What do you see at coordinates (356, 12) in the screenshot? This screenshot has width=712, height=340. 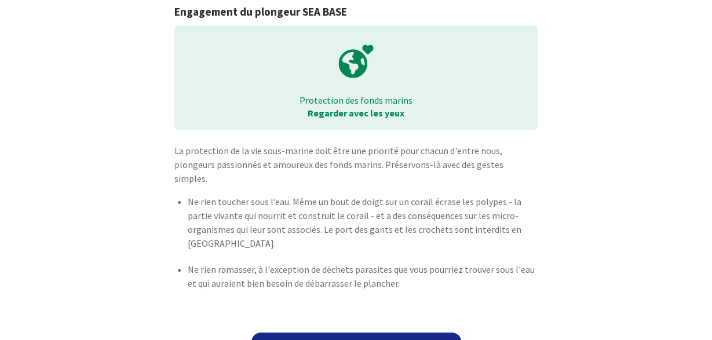 I see `h1: Engagement du plongeur SEA BASE` at bounding box center [356, 12].